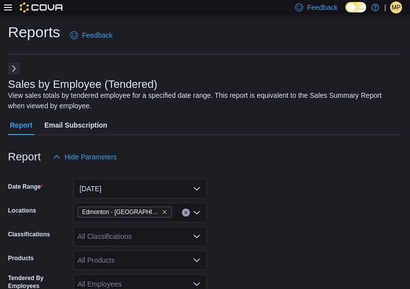  Describe the element at coordinates (14, 69) in the screenshot. I see `button: Next` at that location.